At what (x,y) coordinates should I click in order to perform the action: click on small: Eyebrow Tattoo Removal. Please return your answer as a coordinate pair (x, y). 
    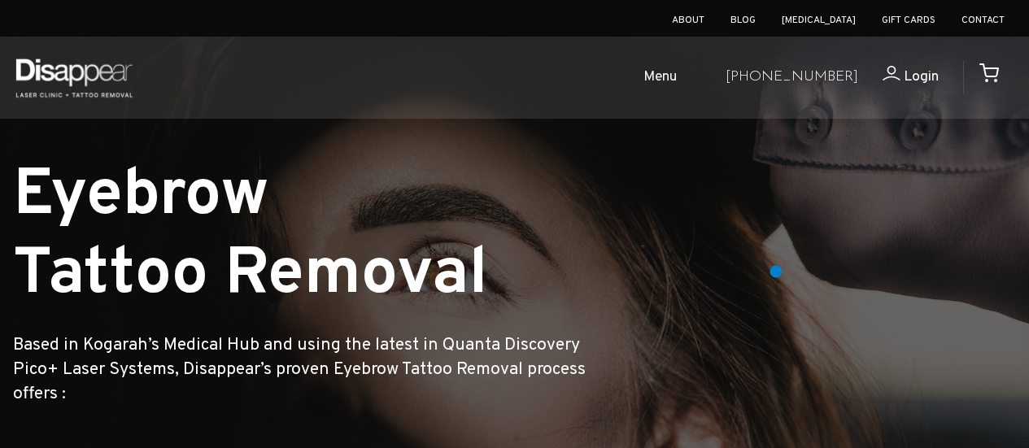
    Looking at the image, I should click on (251, 236).